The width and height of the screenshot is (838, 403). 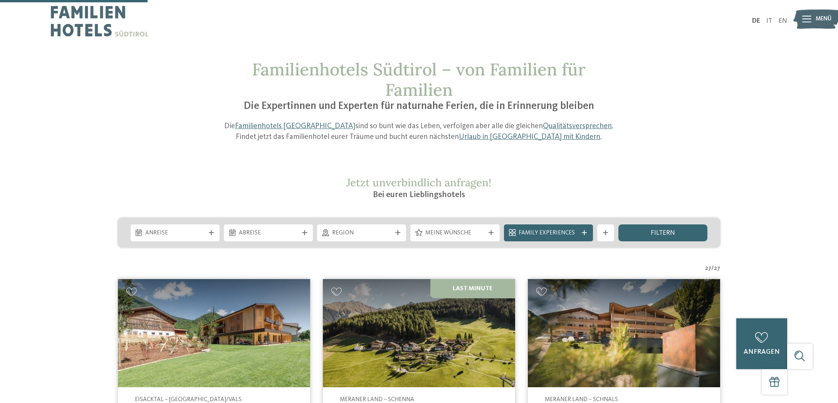 I want to click on span: anfragen, so click(x=762, y=352).